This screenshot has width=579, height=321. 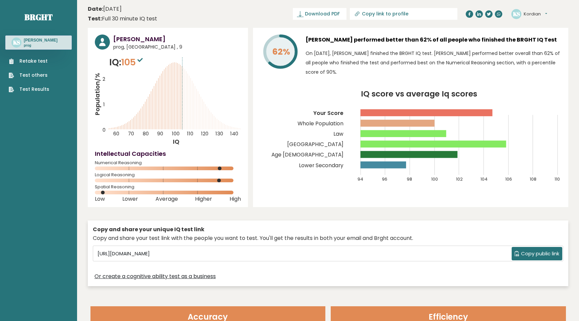 What do you see at coordinates (168, 187) in the screenshot?
I see `span: Spatial Reasoning` at bounding box center [168, 187].